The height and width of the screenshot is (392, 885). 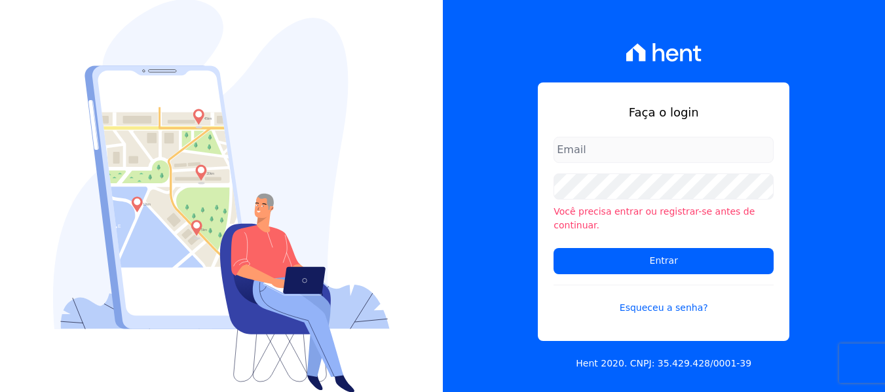 What do you see at coordinates (664, 219) in the screenshot?
I see `li: Você precisa entrar ou registrar-se antes de continuar.` at bounding box center [664, 219].